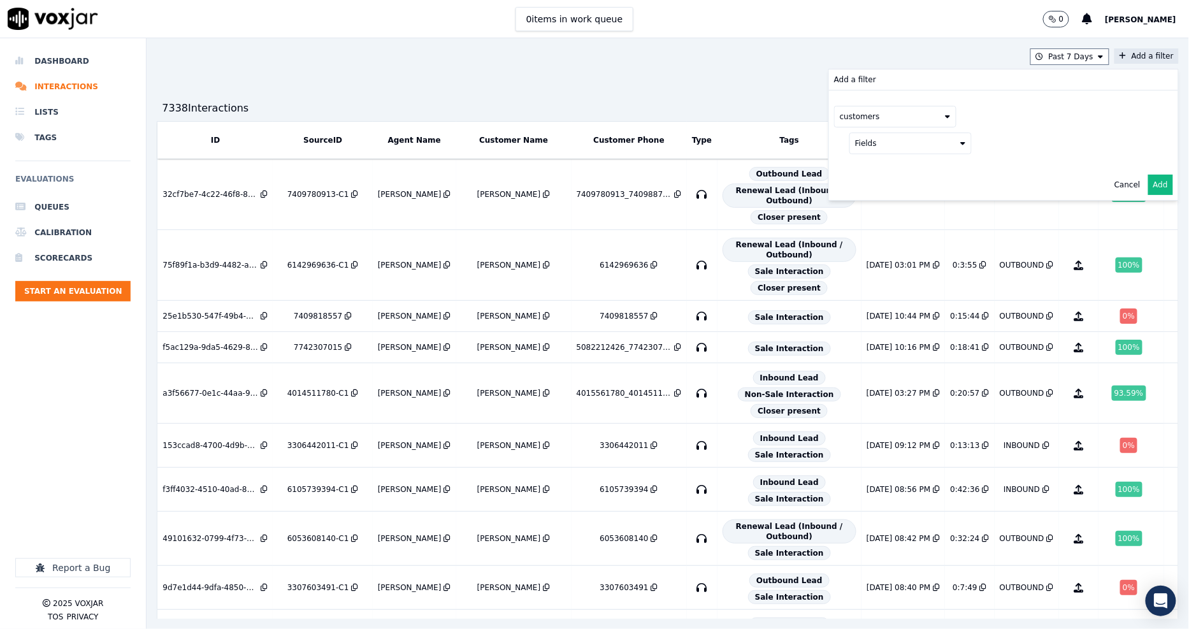 This screenshot has width=1189, height=629. Describe the element at coordinates (624, 538) in the screenshot. I see `div: 6053608140` at that location.